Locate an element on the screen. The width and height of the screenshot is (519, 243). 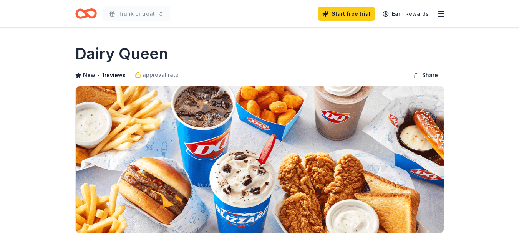
a: Home is located at coordinates (86, 13).